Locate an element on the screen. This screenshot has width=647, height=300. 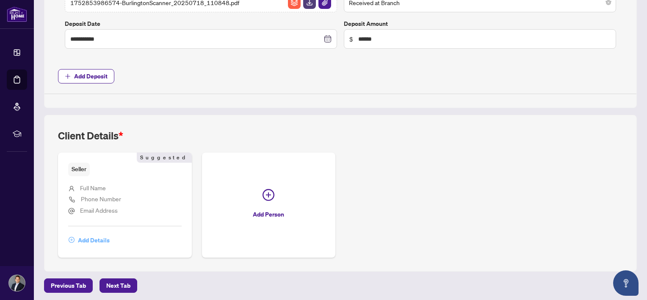
h2: Client Details is located at coordinates (91, 135).